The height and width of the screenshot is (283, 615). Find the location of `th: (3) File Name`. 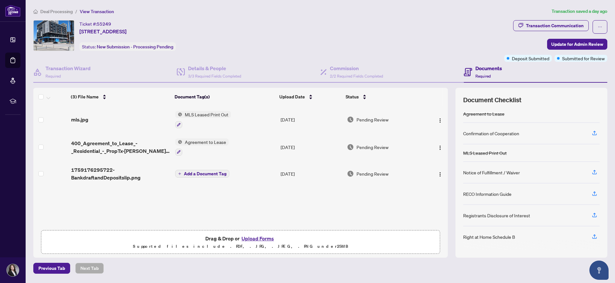

th: (3) File Name is located at coordinates (120, 97).